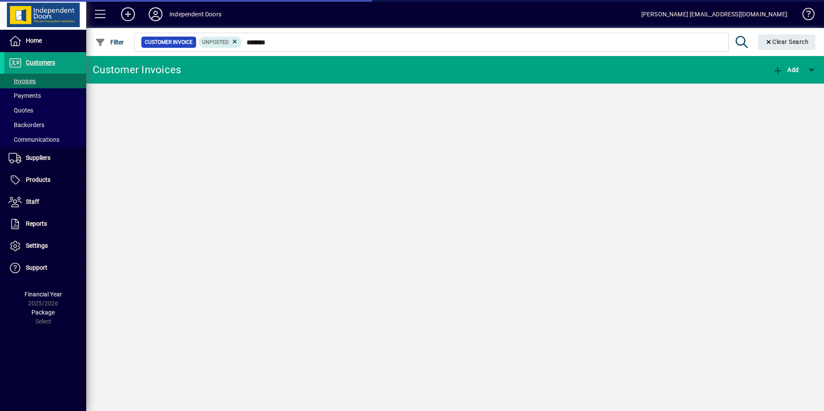 The width and height of the screenshot is (824, 411). Describe the element at coordinates (22, 81) in the screenshot. I see `span: Invoices` at that location.